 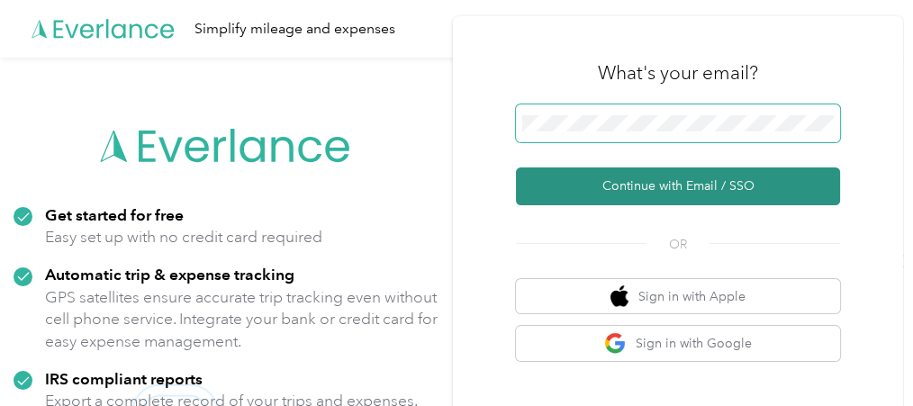 What do you see at coordinates (678, 73) in the screenshot?
I see `h3: What's your email?` at bounding box center [678, 73].